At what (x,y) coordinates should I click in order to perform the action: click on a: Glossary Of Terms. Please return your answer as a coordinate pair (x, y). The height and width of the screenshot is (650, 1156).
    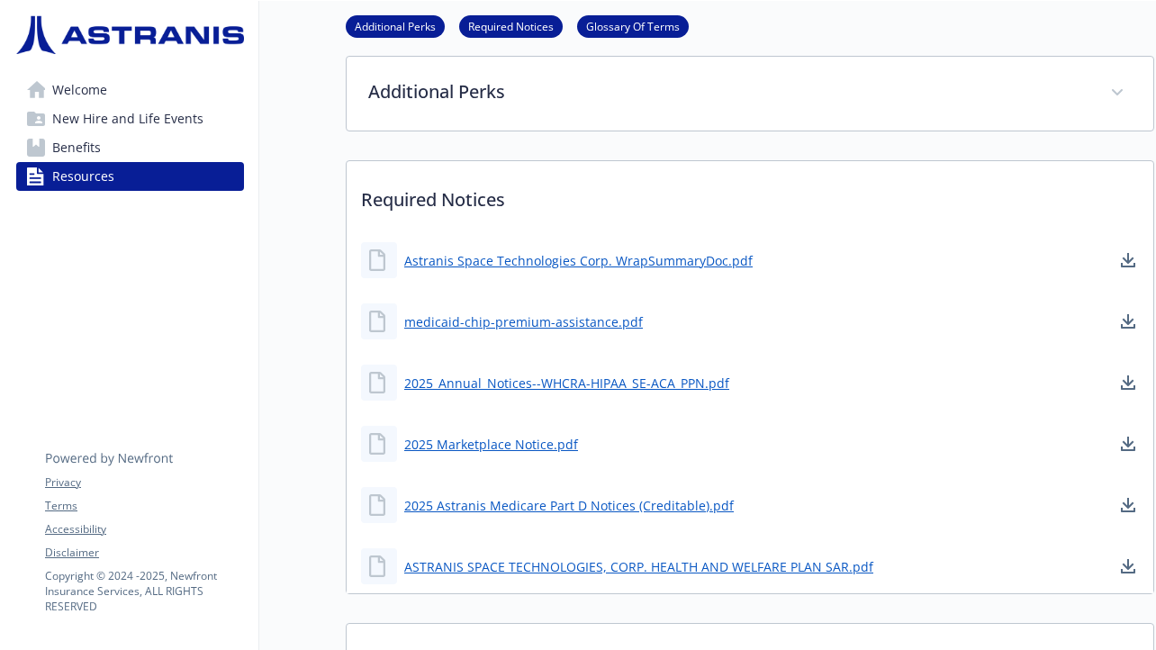
    Looking at the image, I should click on (633, 25).